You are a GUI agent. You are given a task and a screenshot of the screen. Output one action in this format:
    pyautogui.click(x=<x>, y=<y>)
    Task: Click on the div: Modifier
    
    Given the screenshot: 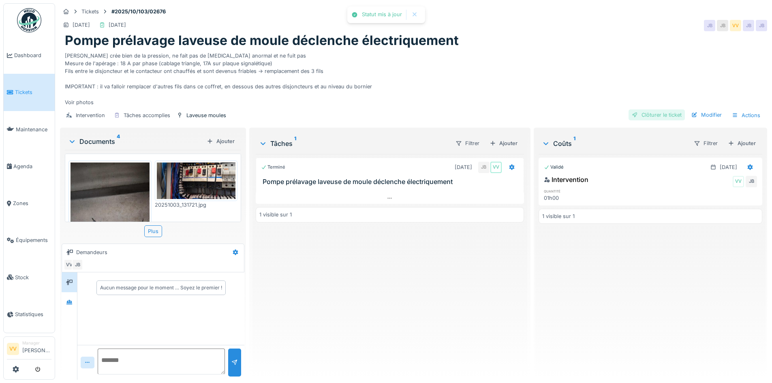 What is the action you would take?
    pyautogui.click(x=707, y=115)
    